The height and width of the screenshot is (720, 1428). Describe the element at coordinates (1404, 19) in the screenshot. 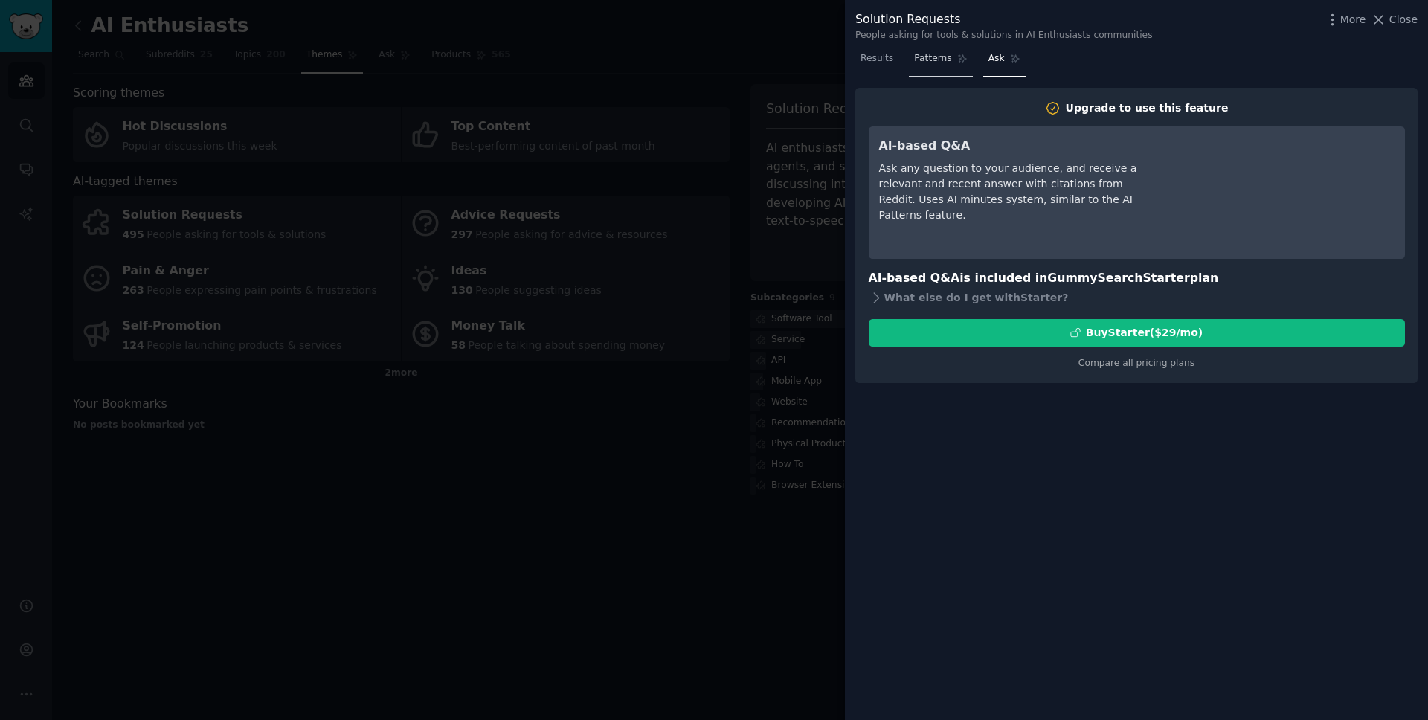

I see `span: Close` at that location.